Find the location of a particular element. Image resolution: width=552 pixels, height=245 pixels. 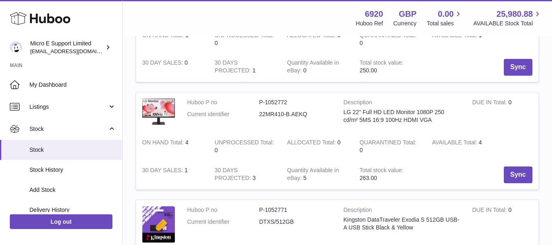

dd: P-1052772 is located at coordinates (295, 102).